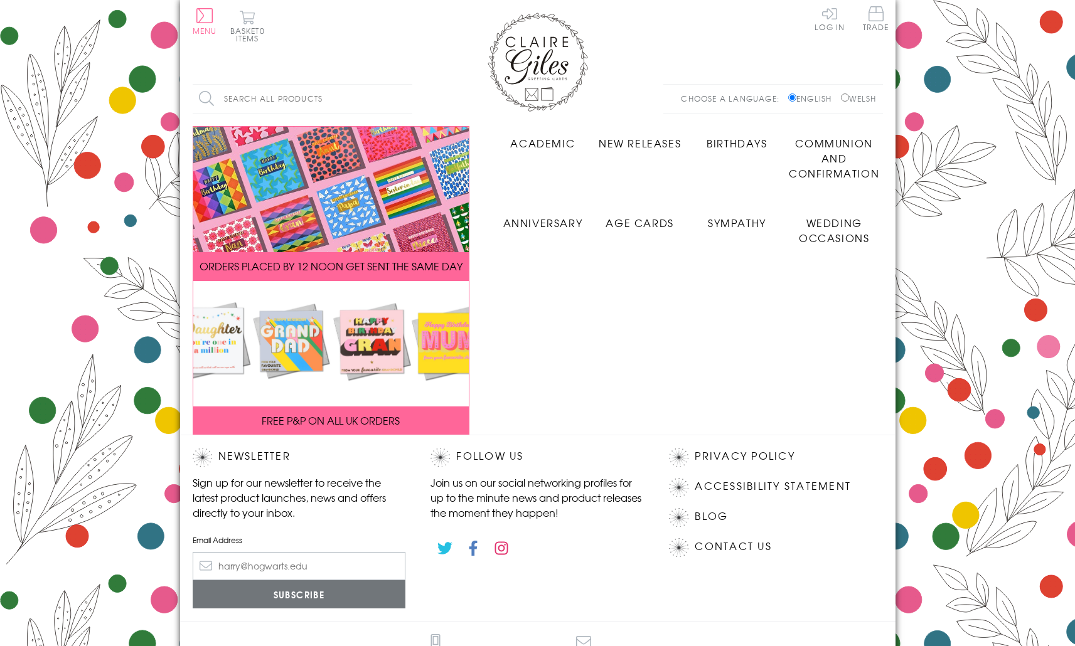 The width and height of the screenshot is (1075, 646). Describe the element at coordinates (331, 266) in the screenshot. I see `span: ORDERS PLACED BY 12 NOON GET SENT THE SAME DAY` at that location.